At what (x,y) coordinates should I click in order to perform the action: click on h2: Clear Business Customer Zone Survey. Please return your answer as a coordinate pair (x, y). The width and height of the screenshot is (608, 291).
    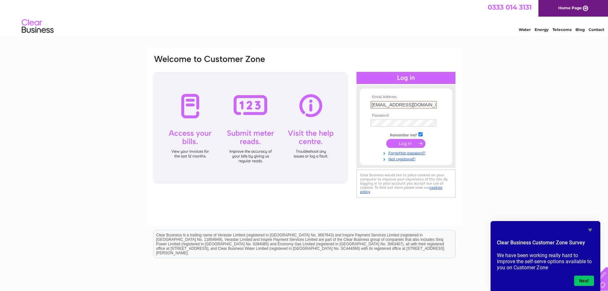
    Looking at the image, I should click on (545, 244).